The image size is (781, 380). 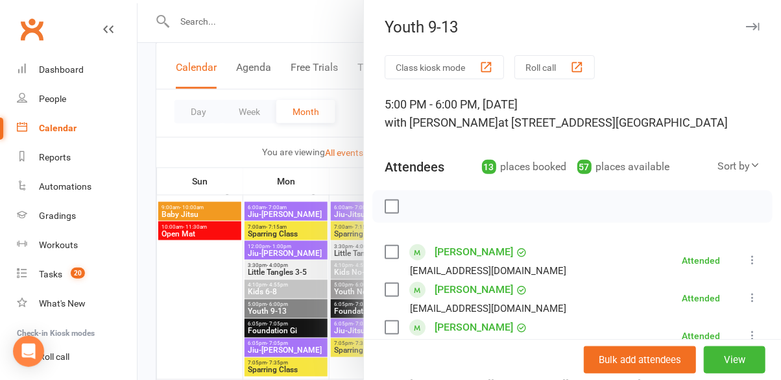 I want to click on a: Workouts, so click(x=77, y=245).